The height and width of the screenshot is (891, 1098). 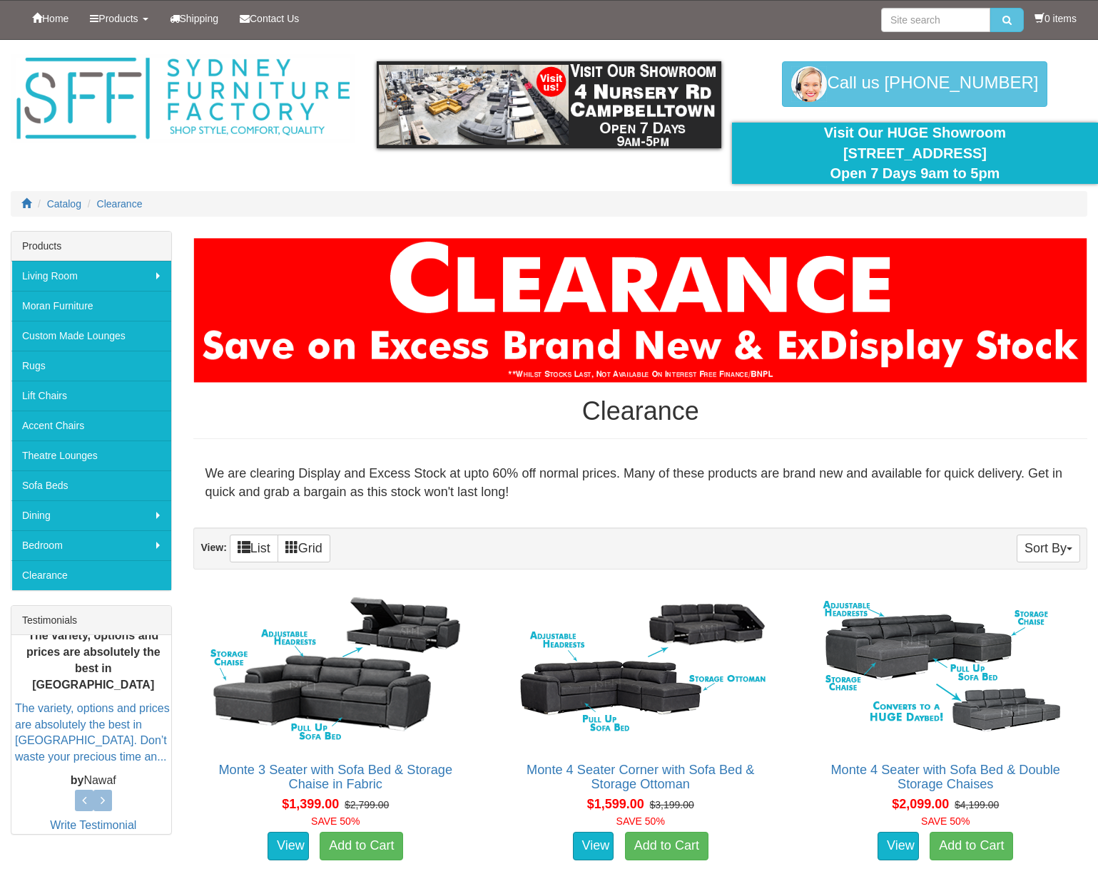 I want to click on a: Monte 4 Seater Corner with Sofa Bed & Storage Ottoman, so click(x=640, y=777).